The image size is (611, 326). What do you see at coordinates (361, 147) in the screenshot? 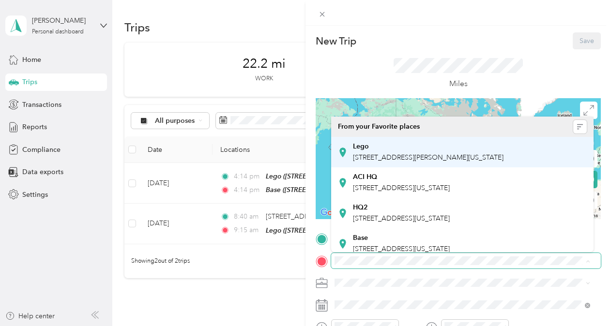
I see `strong: Lego` at bounding box center [361, 147].